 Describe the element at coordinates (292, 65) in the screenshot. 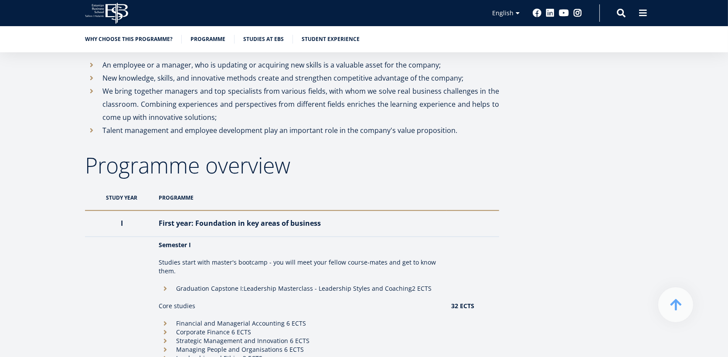

I see `li: An employee or a manager, who is updating or acquiring new skills is a valuable asset for the com...` at that location.